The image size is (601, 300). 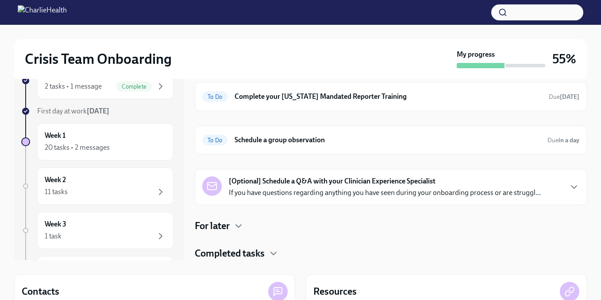 I want to click on h2: Crisis Team Onboarding, so click(x=98, y=59).